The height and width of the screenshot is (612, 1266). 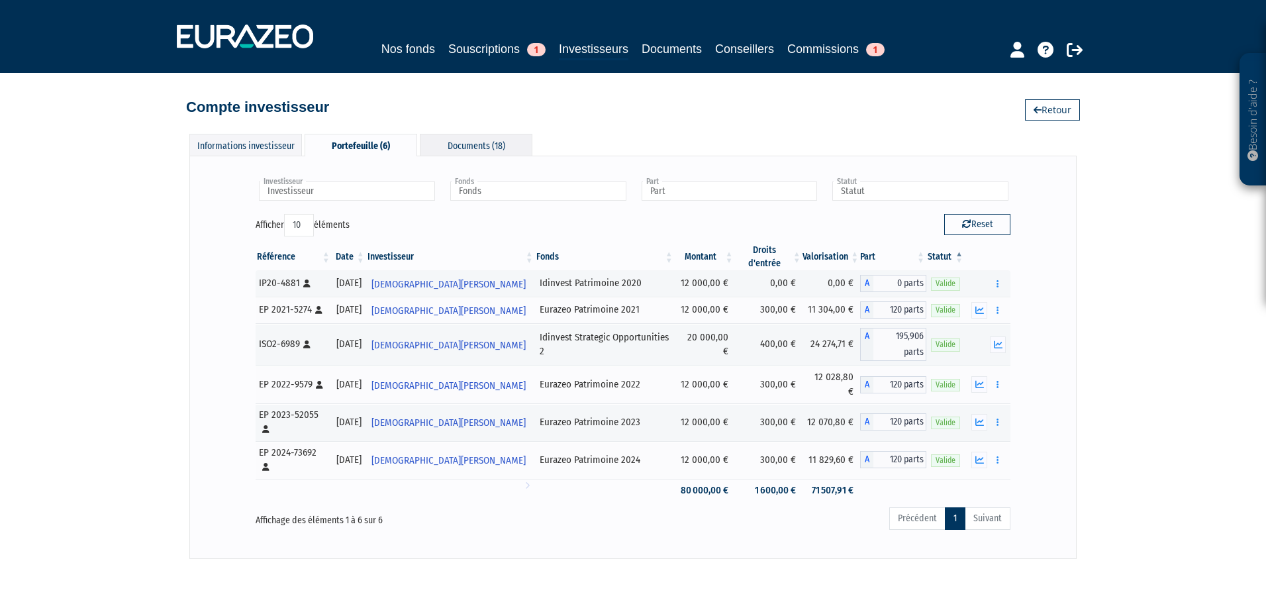 What do you see at coordinates (293, 309) in the screenshot?
I see `div: EP 2021-5274` at bounding box center [293, 309].